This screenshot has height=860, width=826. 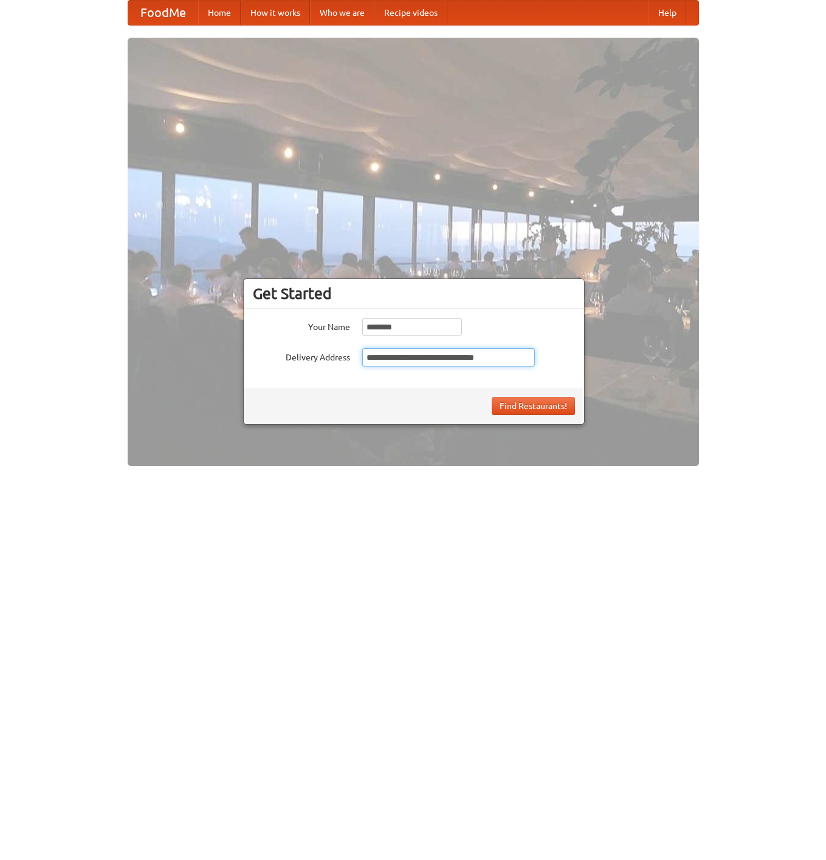 I want to click on a: FoodMe, so click(x=163, y=13).